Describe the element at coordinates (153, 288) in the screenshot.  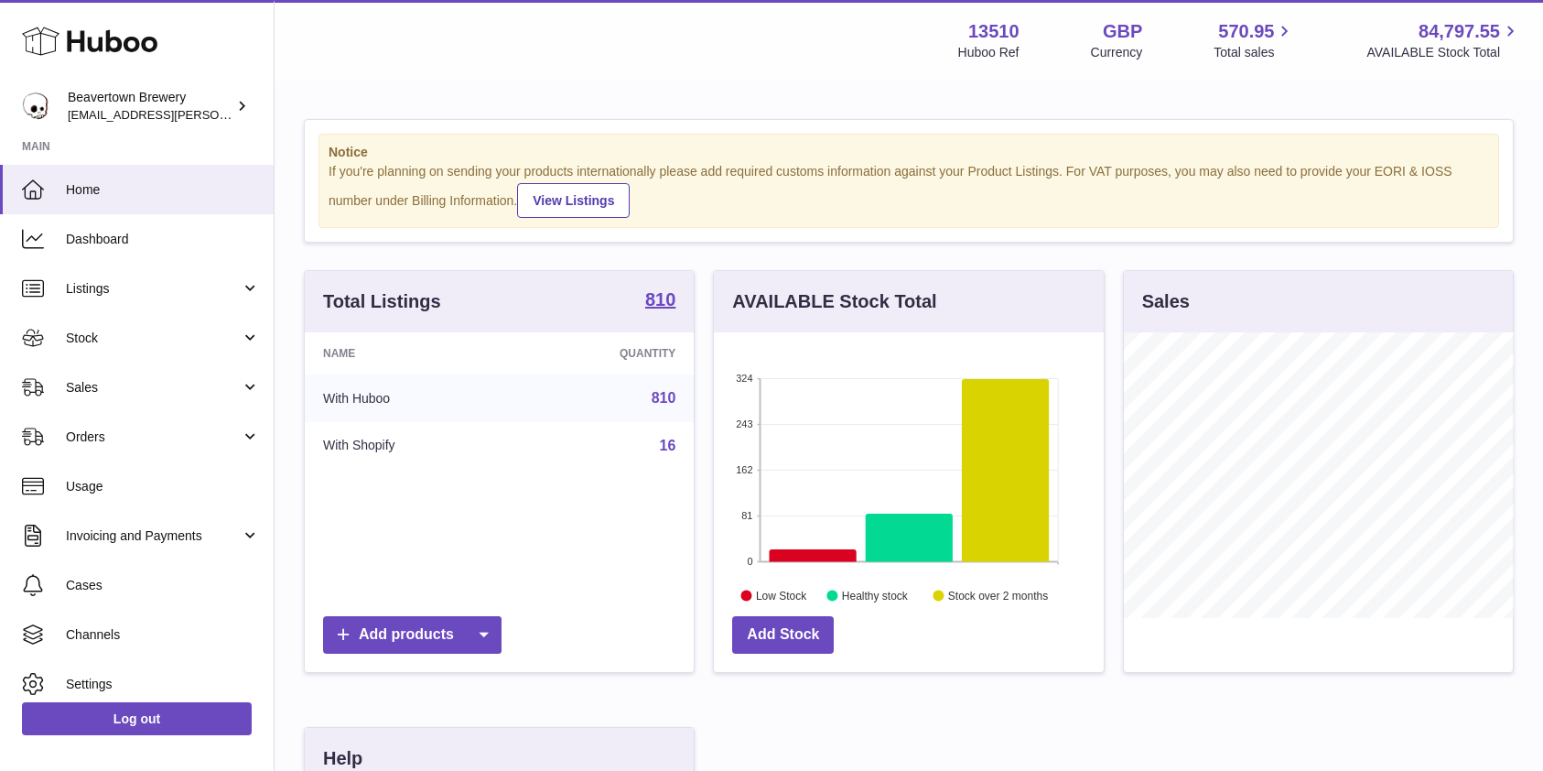
I see `span: Listings` at that location.